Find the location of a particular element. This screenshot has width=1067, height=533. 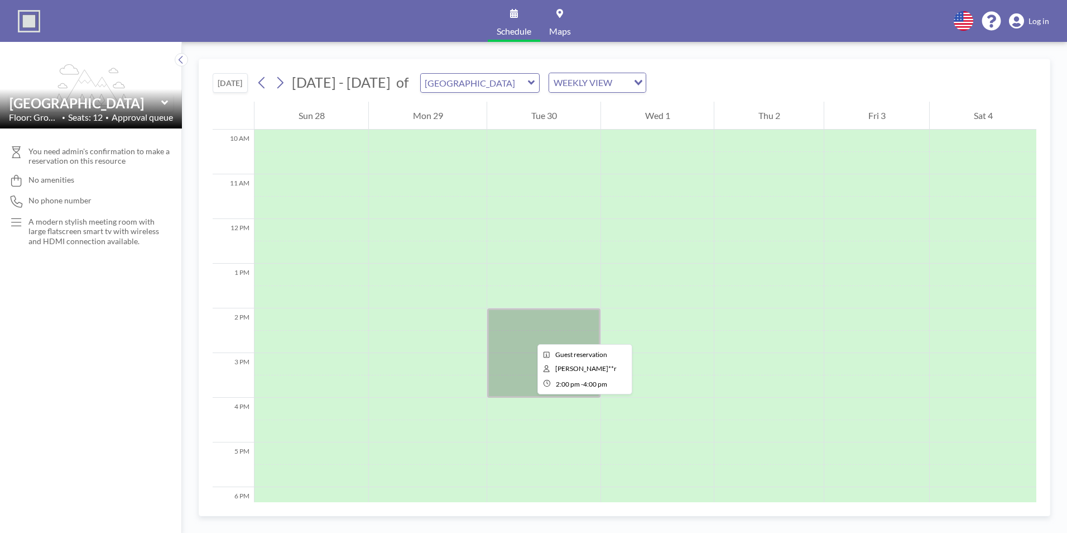

span: Approval queue is located at coordinates (142, 117).